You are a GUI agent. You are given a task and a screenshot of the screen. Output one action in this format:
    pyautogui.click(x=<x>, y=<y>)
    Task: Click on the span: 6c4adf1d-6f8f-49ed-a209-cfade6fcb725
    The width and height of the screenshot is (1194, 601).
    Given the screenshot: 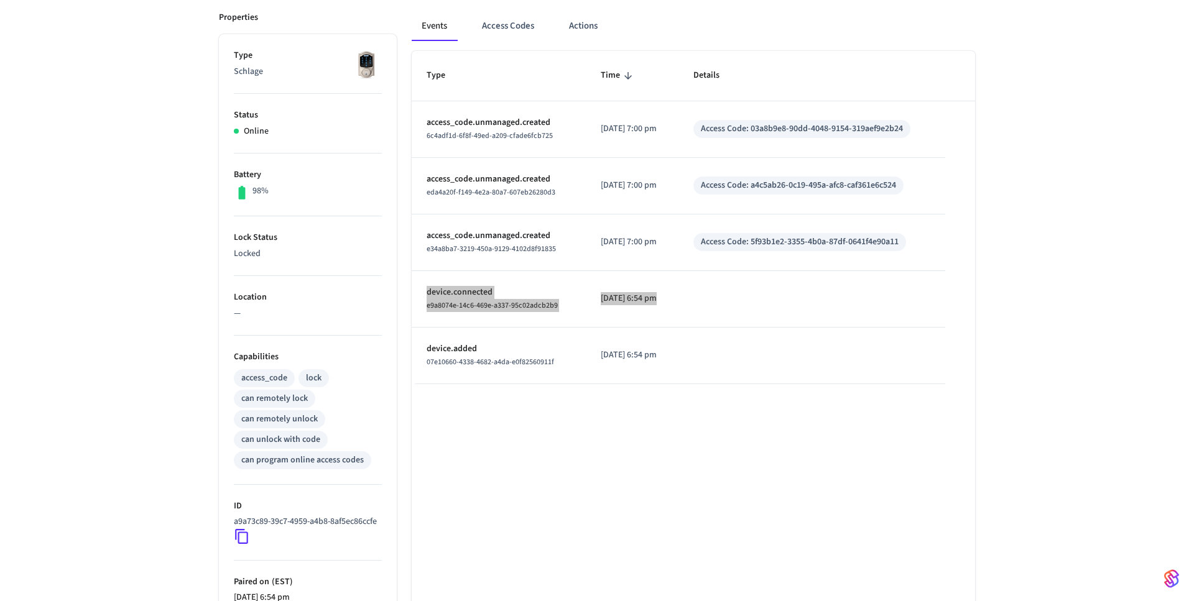 What is the action you would take?
    pyautogui.click(x=489, y=136)
    